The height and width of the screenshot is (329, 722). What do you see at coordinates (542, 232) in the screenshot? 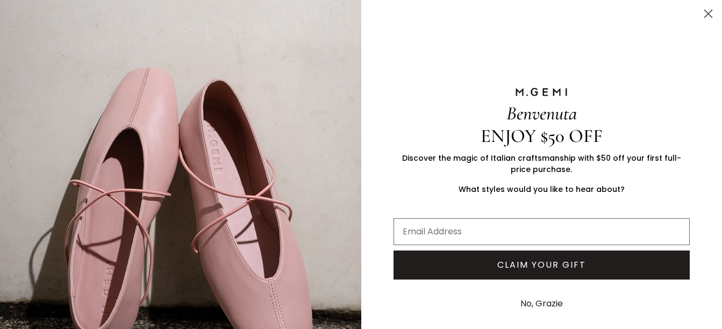
I see `input: Email Address` at bounding box center [542, 232].